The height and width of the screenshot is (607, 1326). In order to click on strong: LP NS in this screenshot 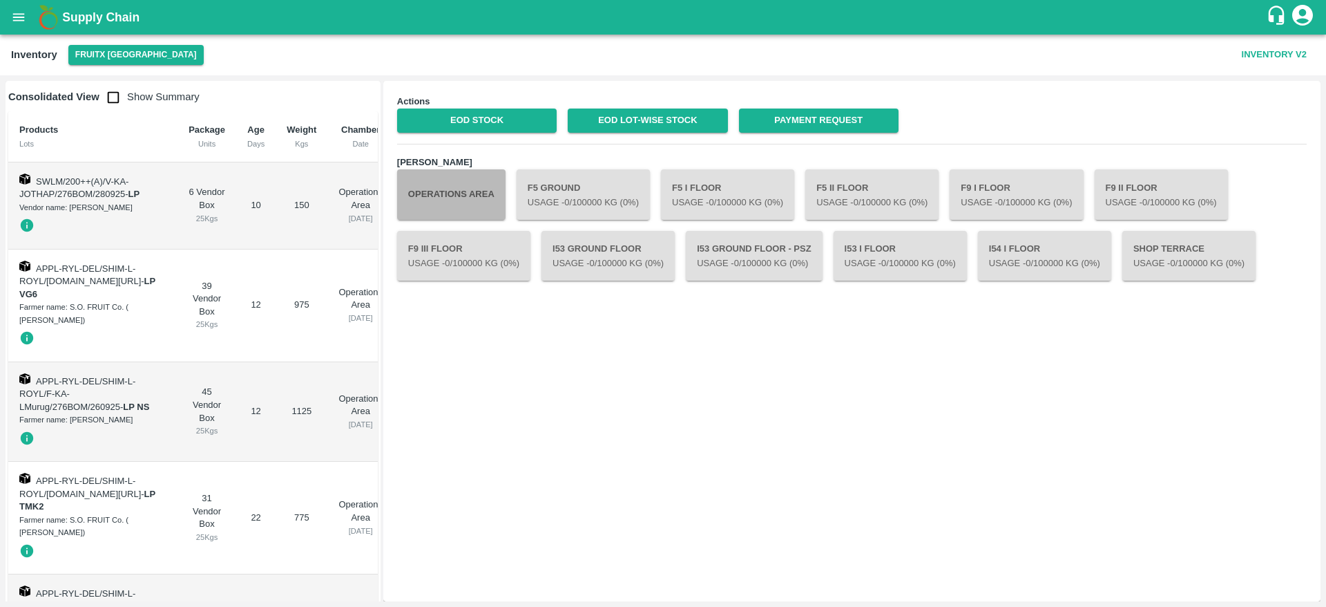, I will do `click(136, 406)`.